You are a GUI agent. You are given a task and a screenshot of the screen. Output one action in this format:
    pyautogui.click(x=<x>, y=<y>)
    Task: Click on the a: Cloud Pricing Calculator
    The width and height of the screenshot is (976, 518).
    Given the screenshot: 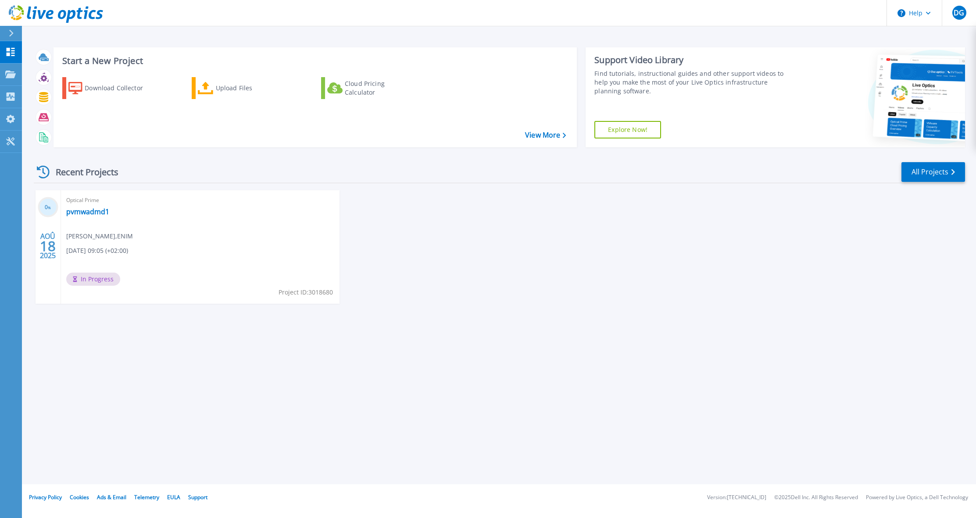 What is the action you would take?
    pyautogui.click(x=370, y=88)
    